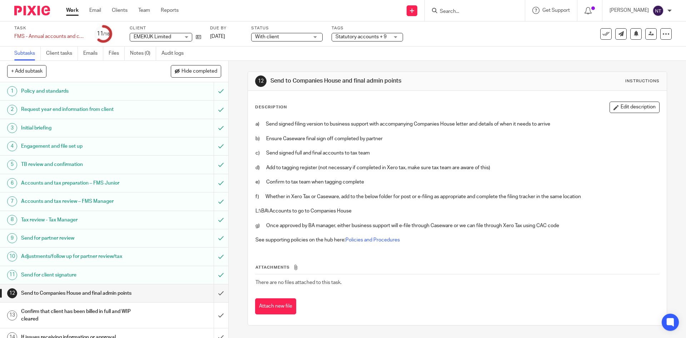  What do you see at coordinates (271, 107) in the screenshot?
I see `p: Description` at bounding box center [271, 107].